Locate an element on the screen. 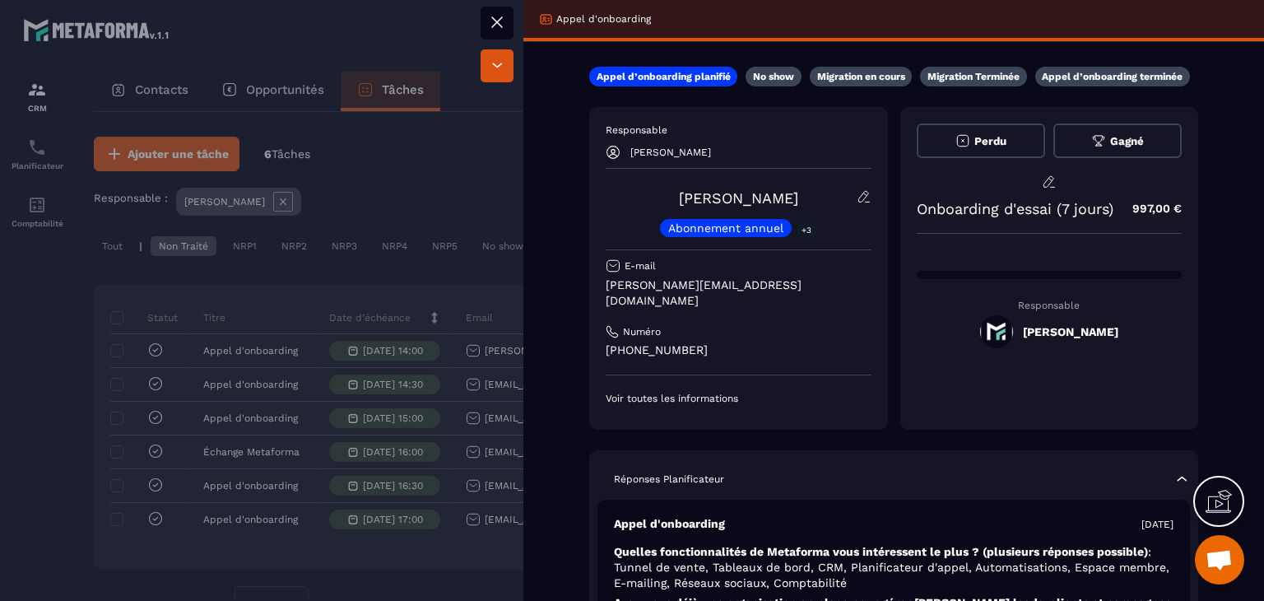 This screenshot has height=601, width=1264. p: Voir toutes les informations is located at coordinates (738, 398).